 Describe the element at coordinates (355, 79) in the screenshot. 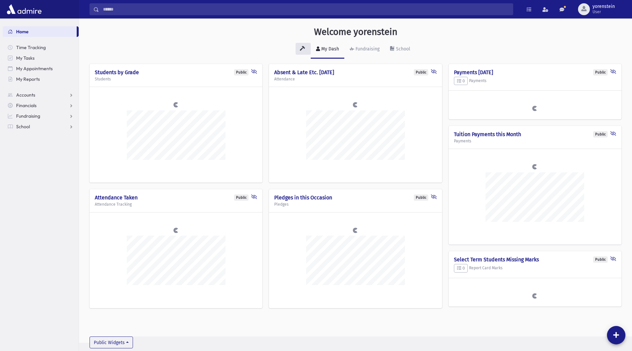

I see `h5: Attendance` at that location.